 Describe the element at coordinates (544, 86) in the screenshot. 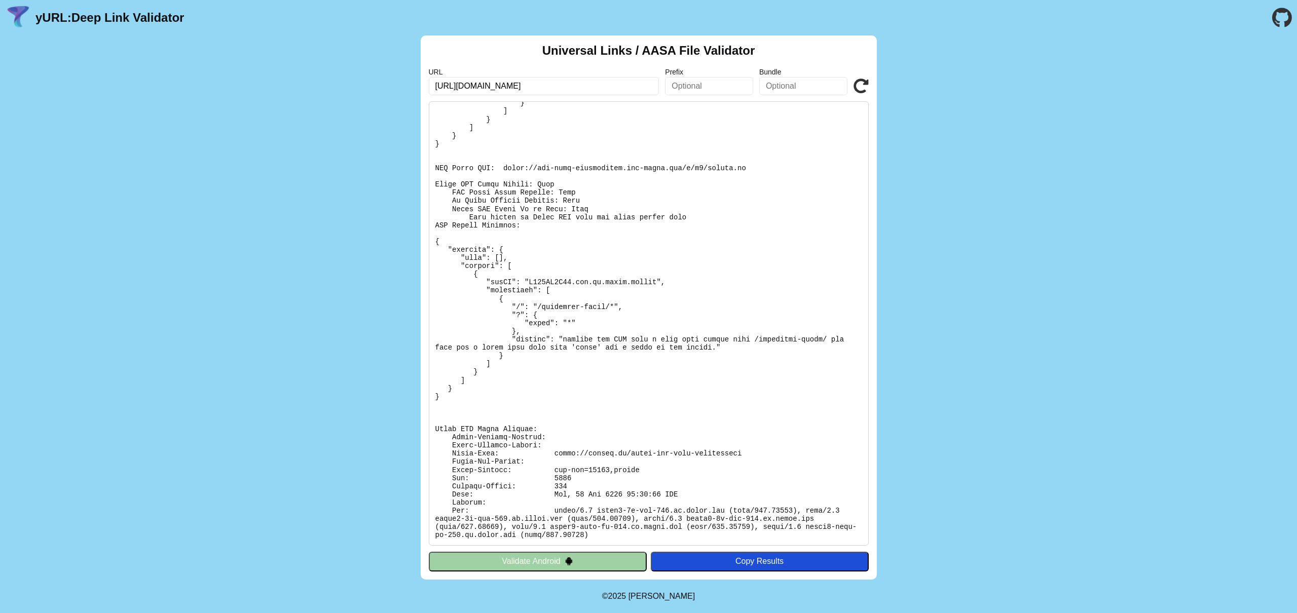

I see `input: Required` at that location.